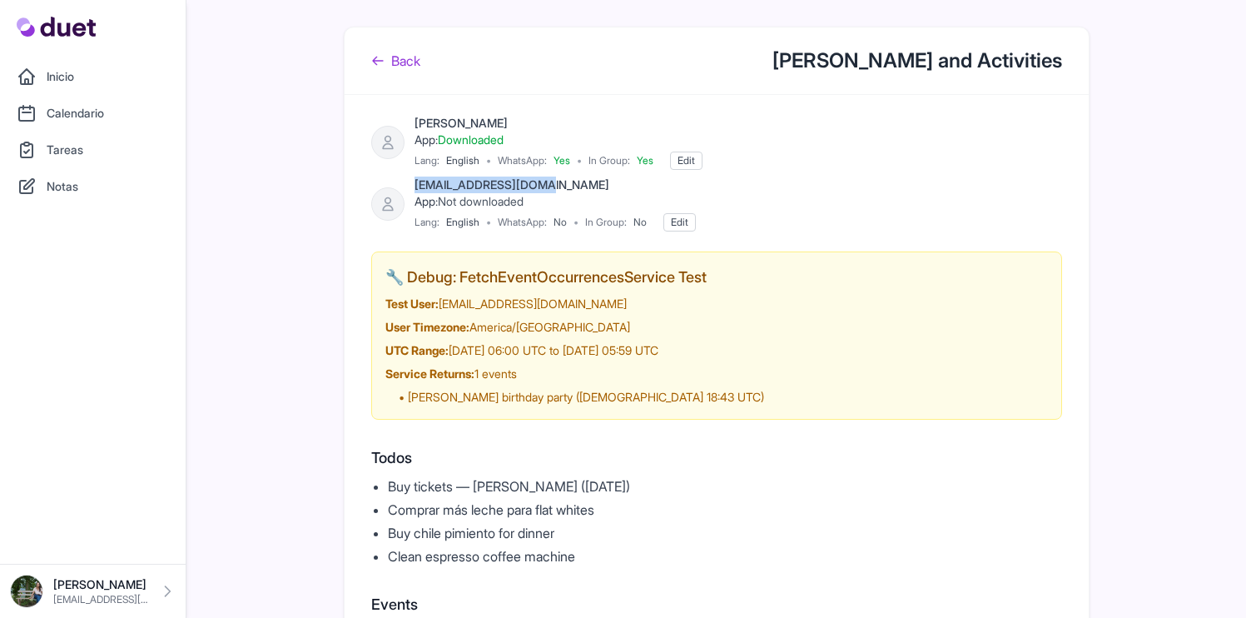  Describe the element at coordinates (92, 113) in the screenshot. I see `a: Calendario` at that location.